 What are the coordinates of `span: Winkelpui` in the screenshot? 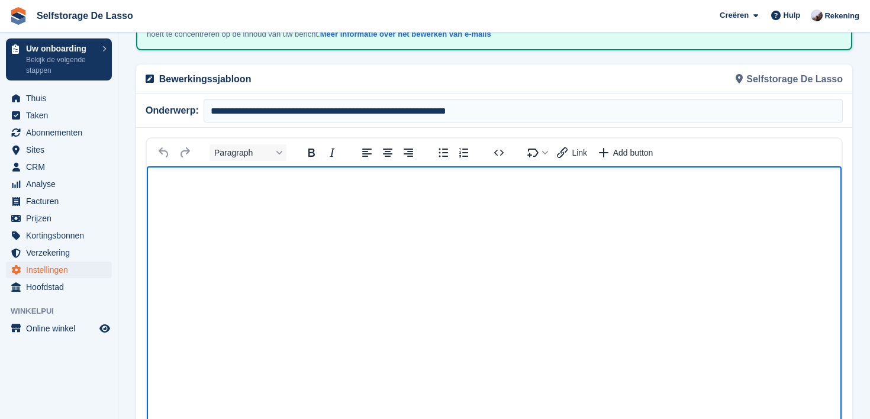 It's located at (64, 311).